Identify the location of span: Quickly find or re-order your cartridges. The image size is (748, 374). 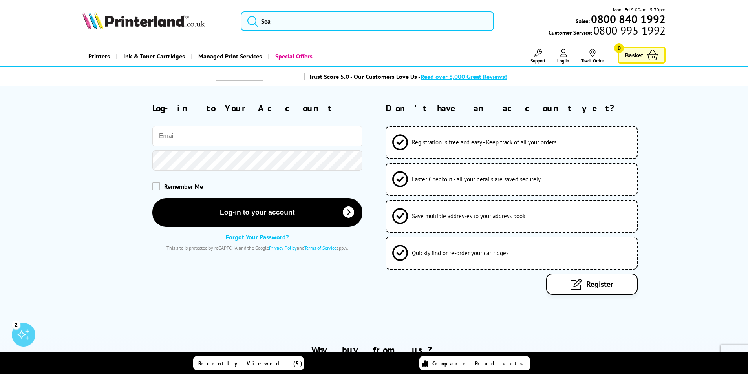
(460, 253).